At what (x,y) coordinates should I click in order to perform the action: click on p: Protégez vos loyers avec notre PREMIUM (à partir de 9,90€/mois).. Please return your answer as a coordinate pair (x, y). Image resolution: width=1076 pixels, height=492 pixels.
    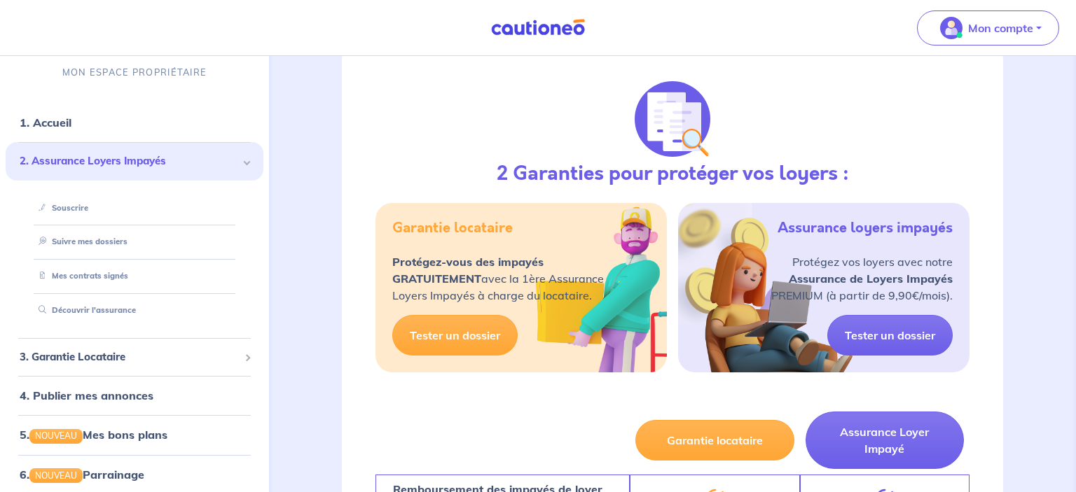
    Looking at the image, I should click on (861, 279).